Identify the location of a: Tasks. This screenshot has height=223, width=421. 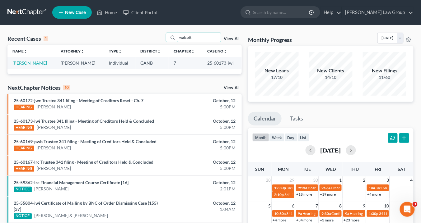
(296, 119).